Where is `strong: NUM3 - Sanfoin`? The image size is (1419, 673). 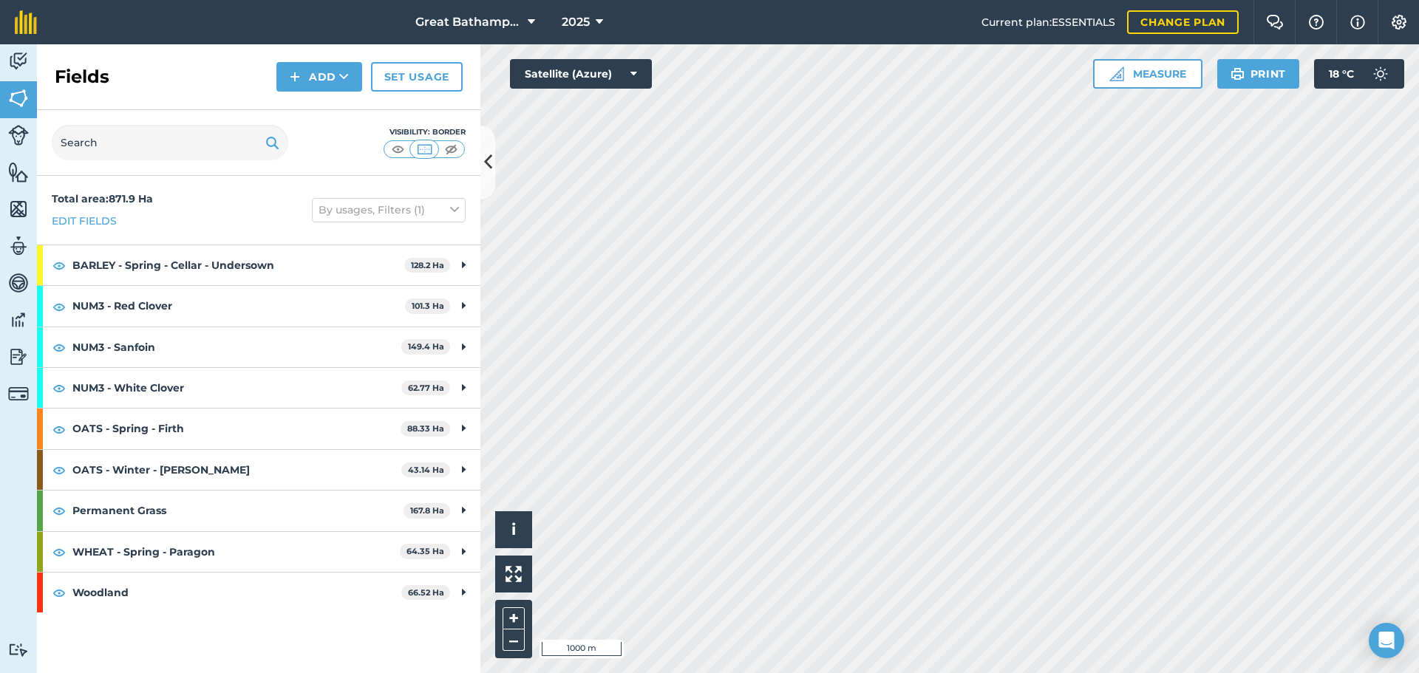 strong: NUM3 - Sanfoin is located at coordinates (236, 347).